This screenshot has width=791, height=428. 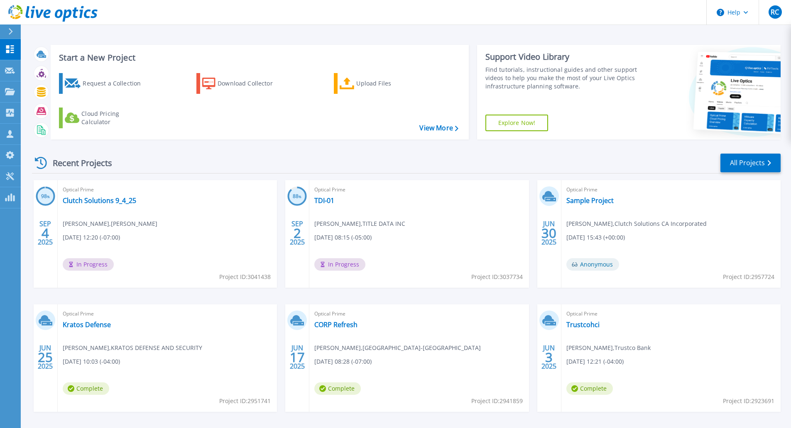 I want to click on div: Support Video Library, so click(x=563, y=57).